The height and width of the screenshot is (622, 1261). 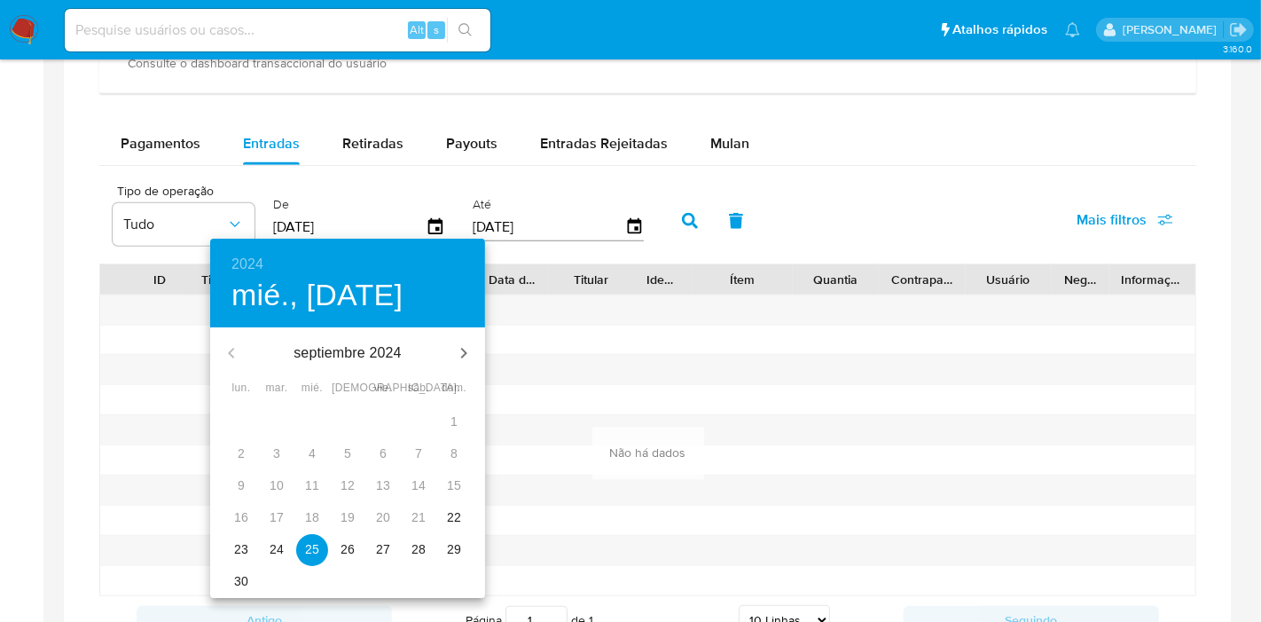 I want to click on p: 28, so click(x=419, y=549).